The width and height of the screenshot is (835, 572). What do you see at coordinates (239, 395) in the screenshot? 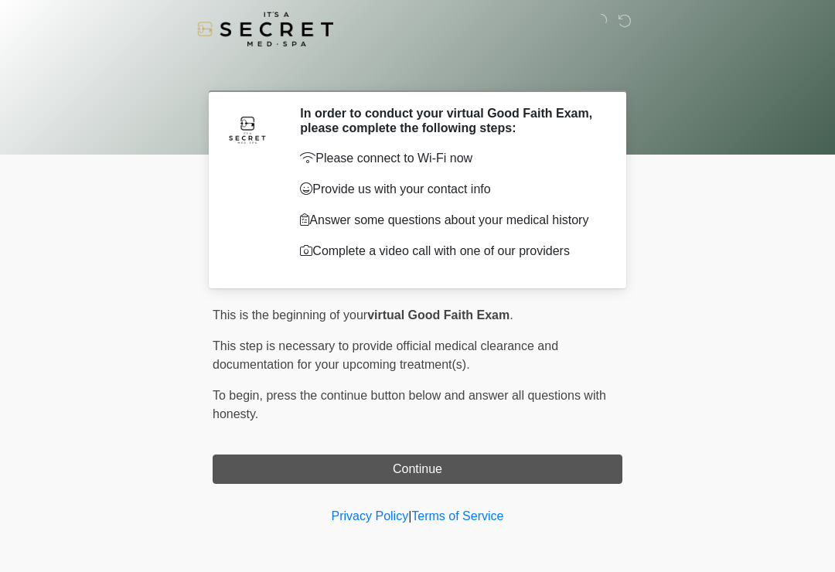
I see `span: To begin,` at bounding box center [239, 395].